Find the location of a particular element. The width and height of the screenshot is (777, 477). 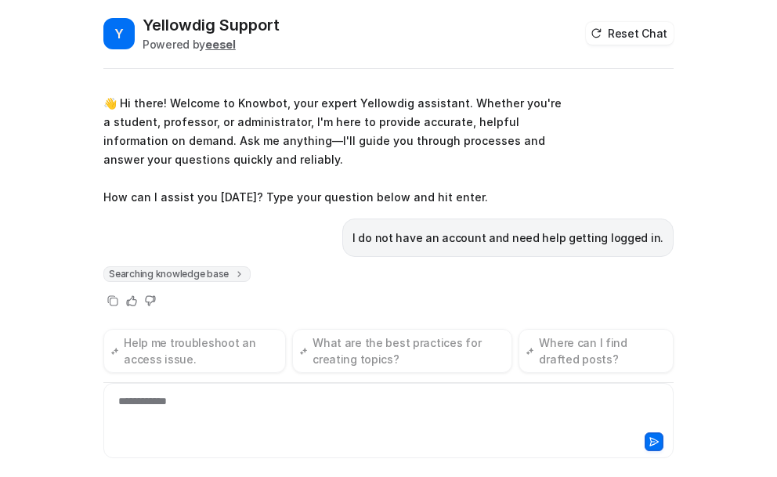

span: Searching knowledge base is located at coordinates (177, 274).